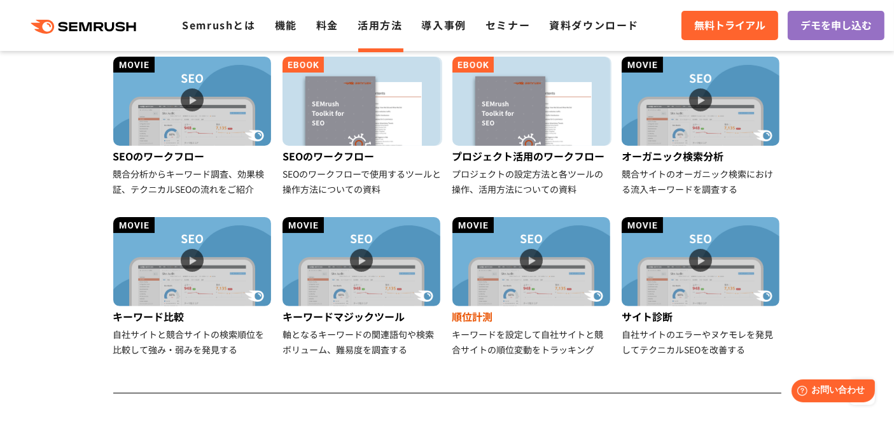 The image size is (894, 424). I want to click on a: 活用方法, so click(380, 25).